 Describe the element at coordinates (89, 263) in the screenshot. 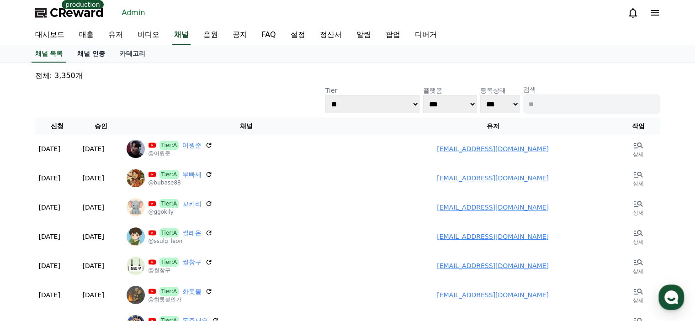

I see `span: Messages` at that location.